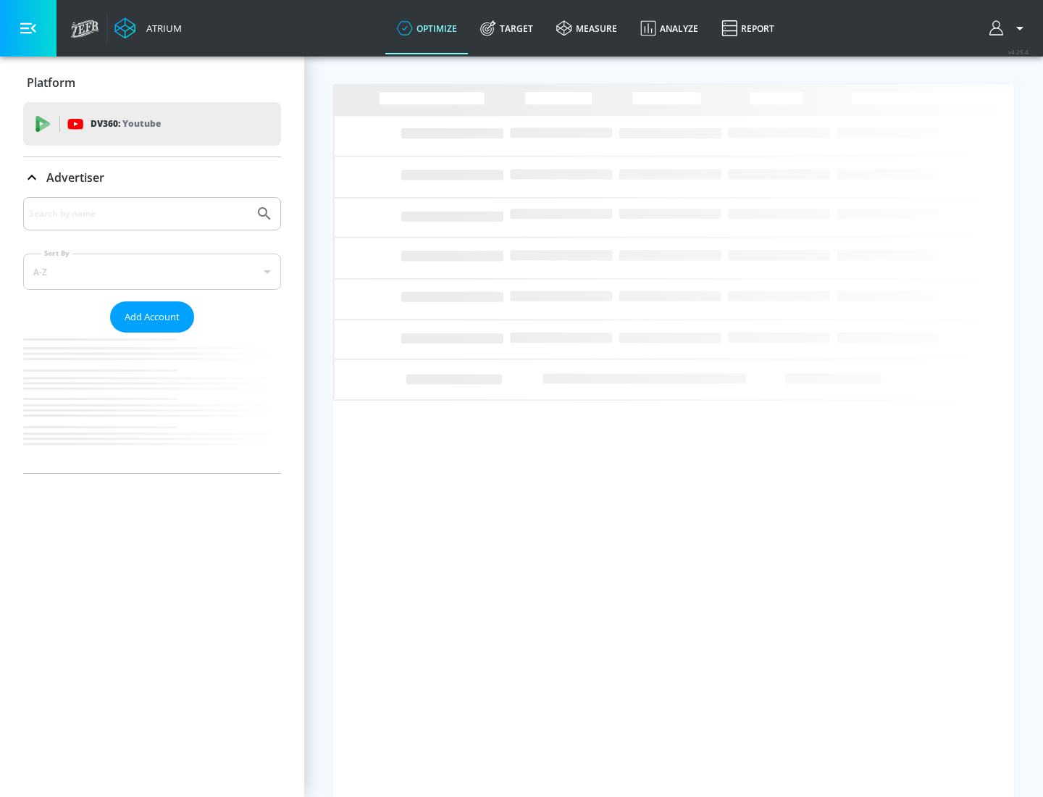 This screenshot has width=1043, height=797. I want to click on a: Analyze, so click(669, 28).